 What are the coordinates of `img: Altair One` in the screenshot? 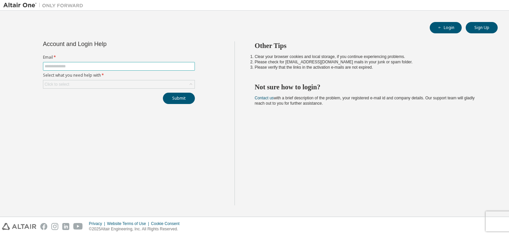 It's located at (45, 5).